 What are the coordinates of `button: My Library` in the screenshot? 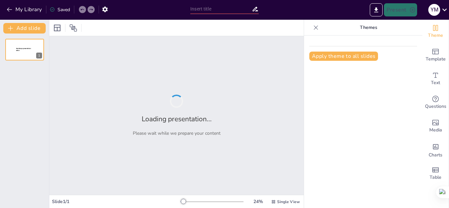 It's located at (25, 10).